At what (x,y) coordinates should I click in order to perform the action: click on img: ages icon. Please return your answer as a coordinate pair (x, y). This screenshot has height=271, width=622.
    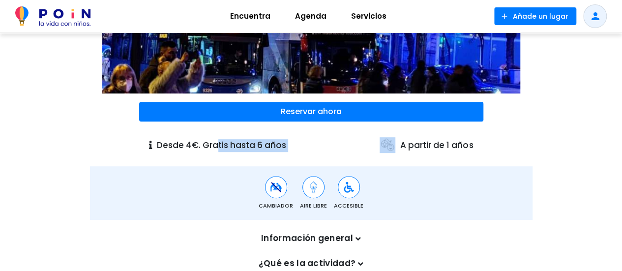
    Looking at the image, I should click on (388, 145).